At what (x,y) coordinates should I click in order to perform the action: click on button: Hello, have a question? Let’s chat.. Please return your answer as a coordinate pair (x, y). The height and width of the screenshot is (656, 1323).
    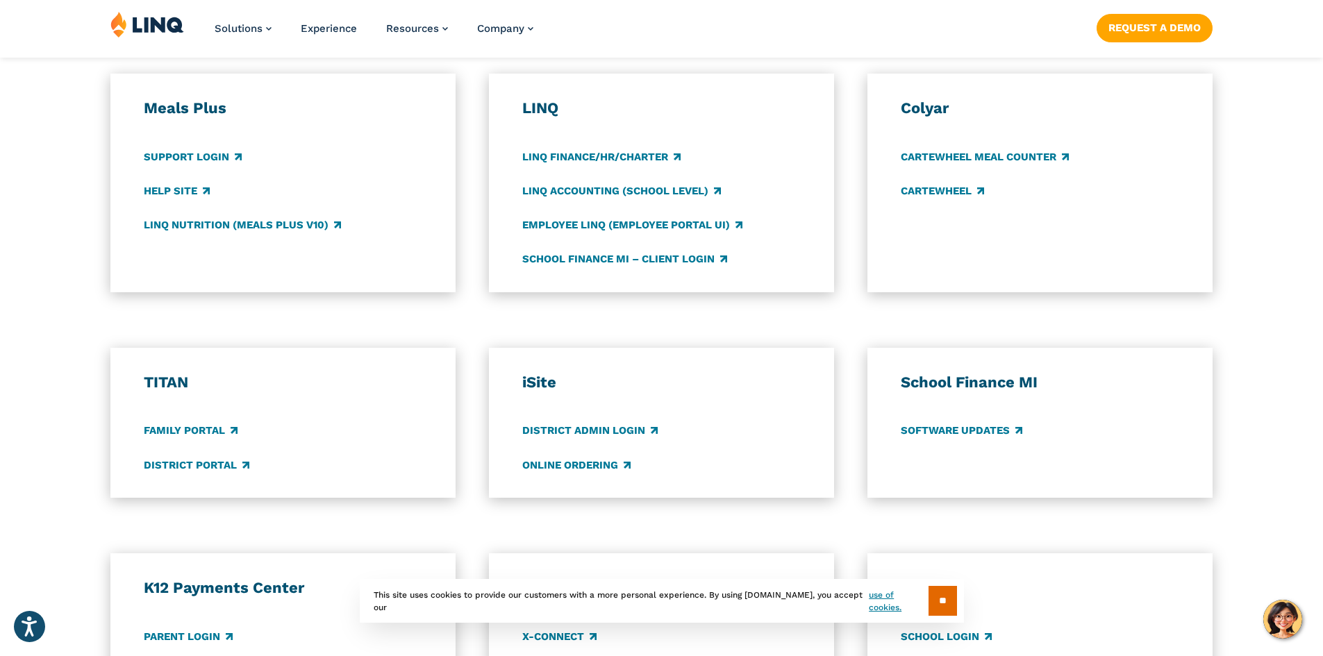
    Looking at the image, I should click on (1282, 619).